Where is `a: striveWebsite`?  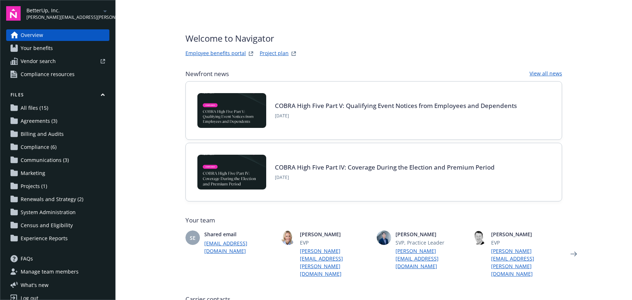 a: striveWebsite is located at coordinates (251, 54).